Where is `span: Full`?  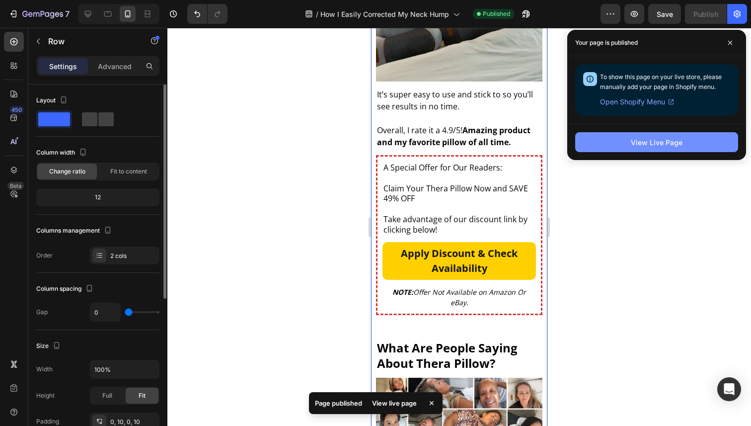
span: Full is located at coordinates (107, 395).